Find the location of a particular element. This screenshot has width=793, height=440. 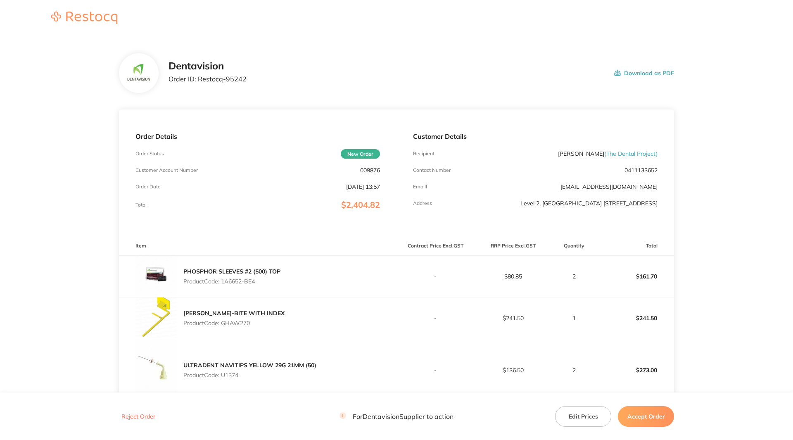

p: Order Details is located at coordinates (258, 136).